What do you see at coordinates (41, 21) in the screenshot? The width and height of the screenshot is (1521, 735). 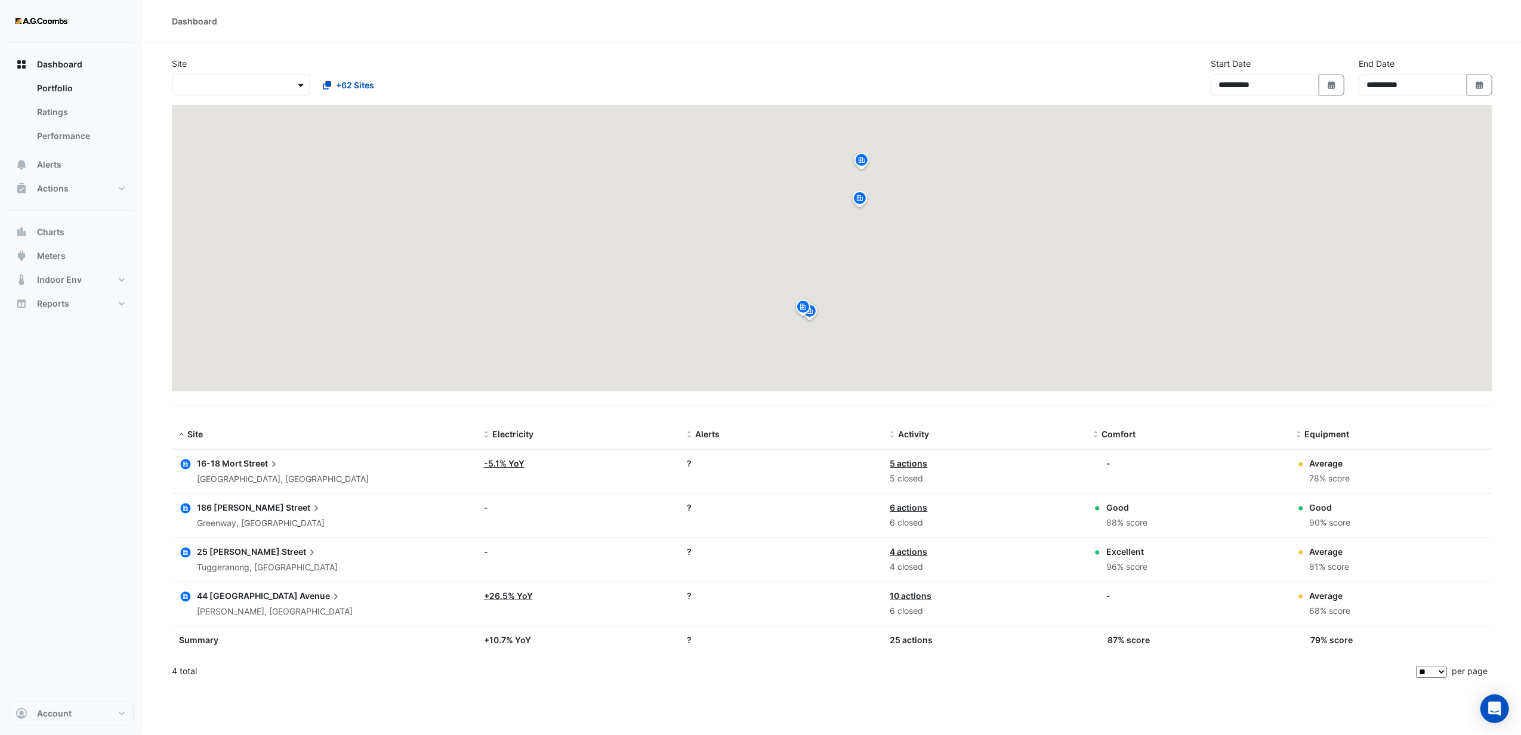 I see `img: Company Logo` at bounding box center [41, 21].